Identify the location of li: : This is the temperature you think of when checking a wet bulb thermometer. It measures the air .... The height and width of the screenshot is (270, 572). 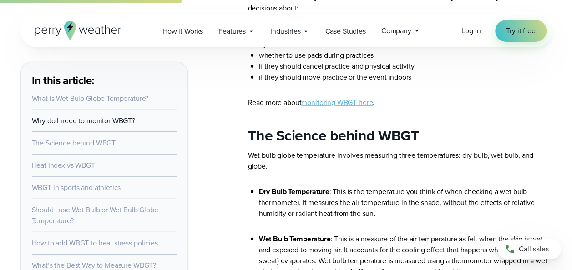
(405, 203).